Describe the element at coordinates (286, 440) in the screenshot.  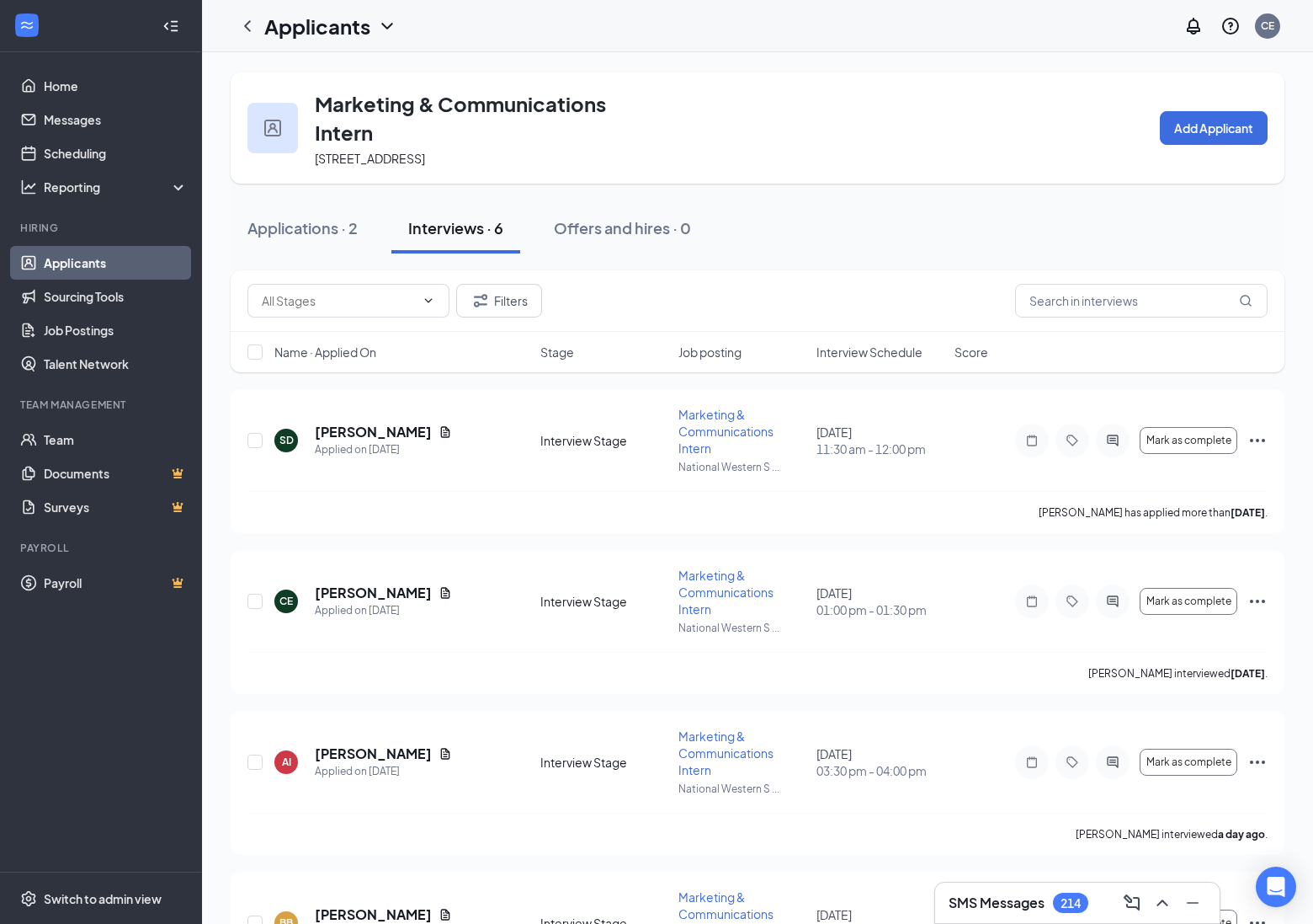
I see `div: SD` at that location.